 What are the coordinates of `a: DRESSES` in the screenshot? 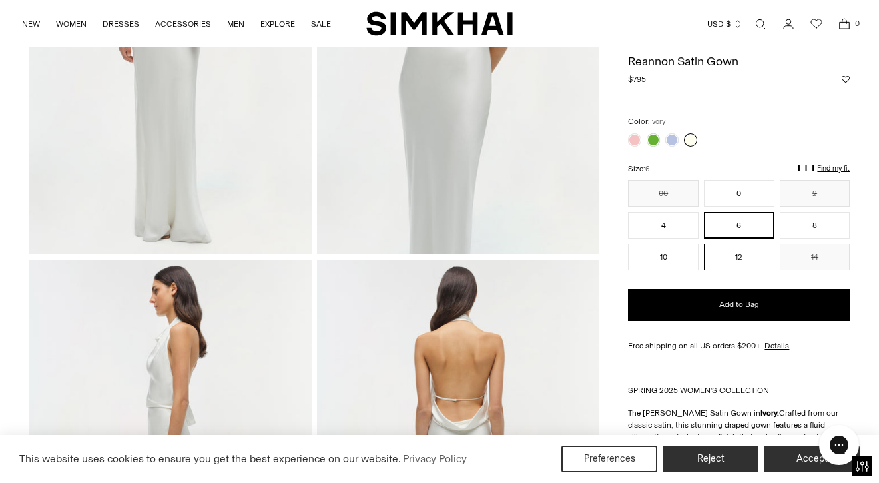 It's located at (121, 24).